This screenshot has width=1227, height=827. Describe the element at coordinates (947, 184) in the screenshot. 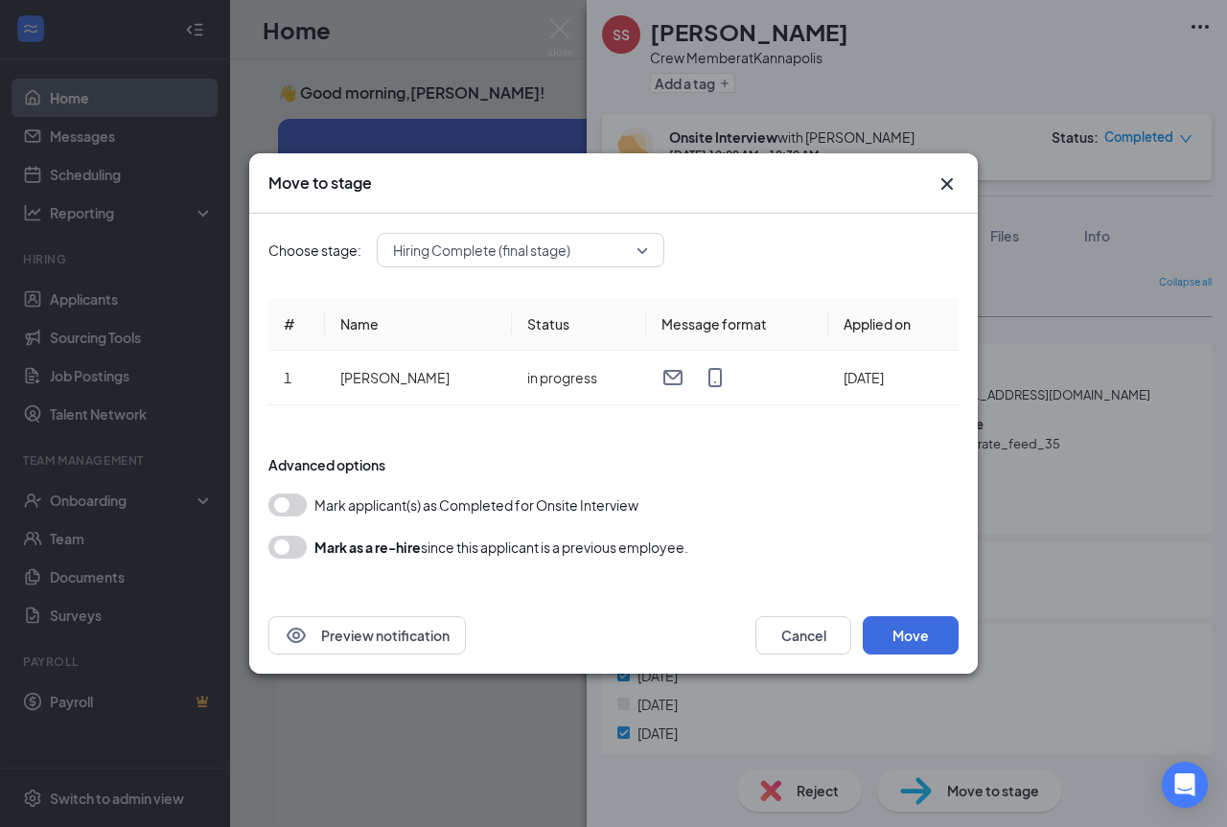

I see `button: Close` at that location.